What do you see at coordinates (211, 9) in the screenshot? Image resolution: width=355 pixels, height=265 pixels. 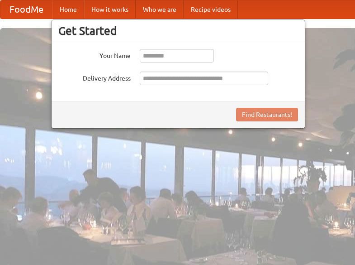 I see `a: Recipe videos` at bounding box center [211, 9].